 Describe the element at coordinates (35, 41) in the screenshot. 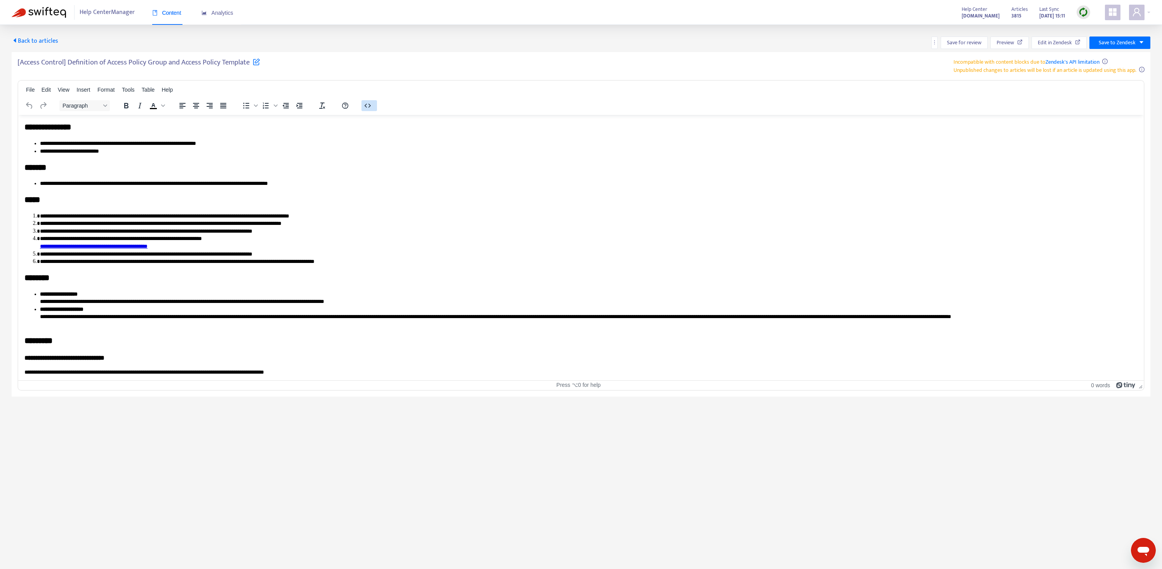

I see `span: Back to articles` at that location.